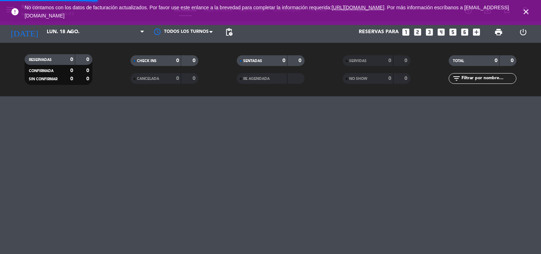  What do you see at coordinates (406, 32) in the screenshot?
I see `i: looks_one` at bounding box center [406, 32].